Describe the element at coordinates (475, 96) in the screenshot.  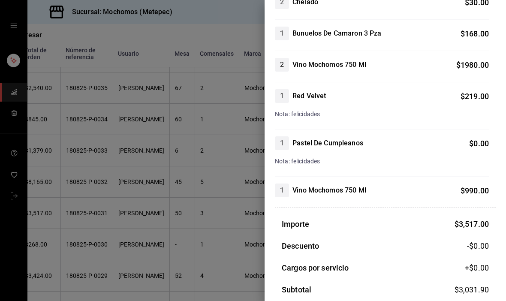
I see `span: $ 219.00` at that location.